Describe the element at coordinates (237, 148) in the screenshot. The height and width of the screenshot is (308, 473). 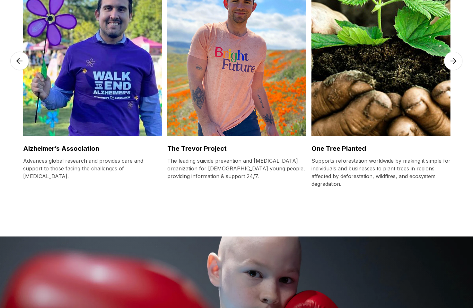
I see `h3: The Trevor Project` at that location.